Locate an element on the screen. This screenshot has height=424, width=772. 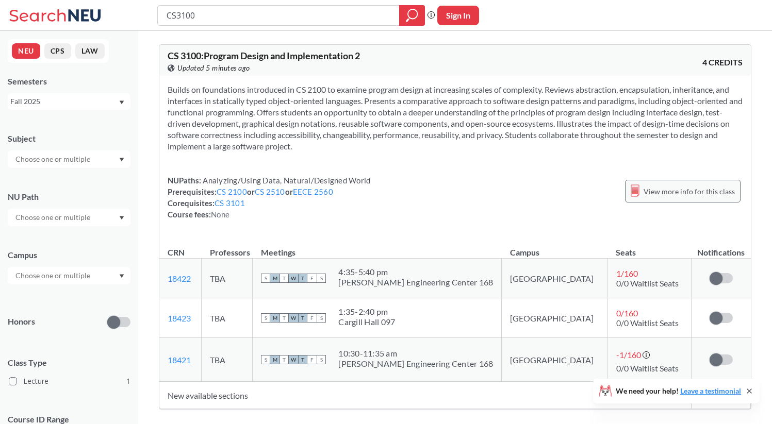
div: Fall 2025Dropdown arrow is located at coordinates (69, 102).